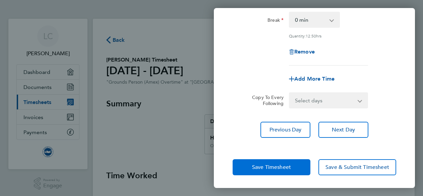  Describe the element at coordinates (311, 79) in the screenshot. I see `button: Add More Time` at that location.